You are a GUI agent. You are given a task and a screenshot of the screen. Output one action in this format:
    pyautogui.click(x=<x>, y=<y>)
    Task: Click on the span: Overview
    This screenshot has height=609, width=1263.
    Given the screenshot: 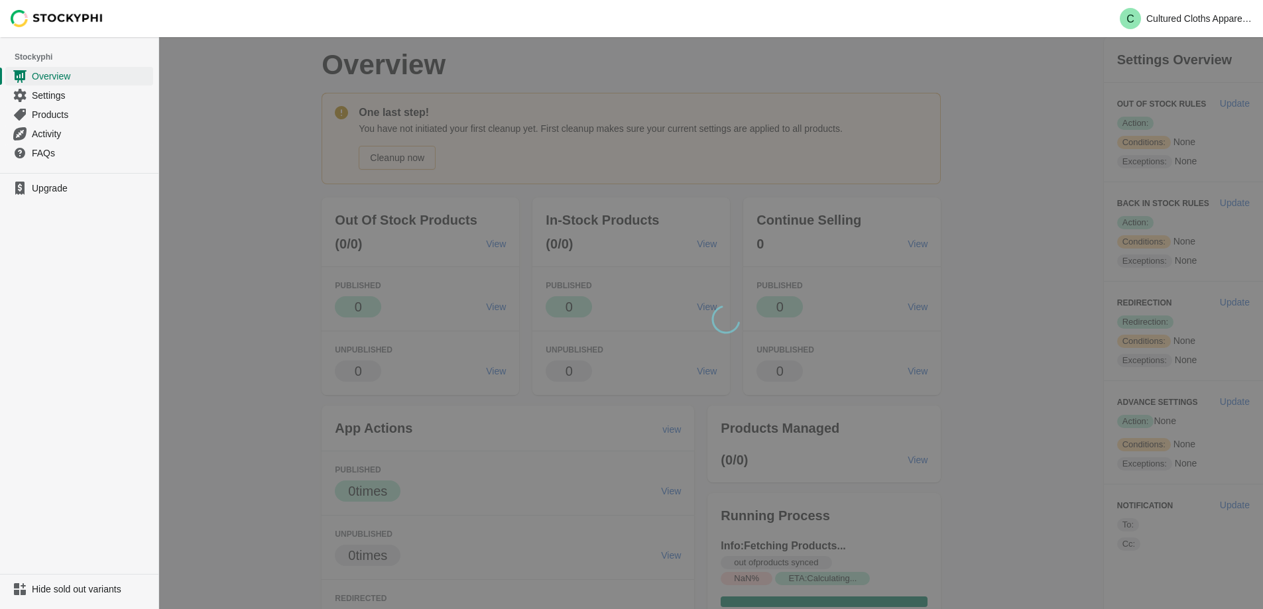 What is the action you would take?
    pyautogui.click(x=91, y=76)
    